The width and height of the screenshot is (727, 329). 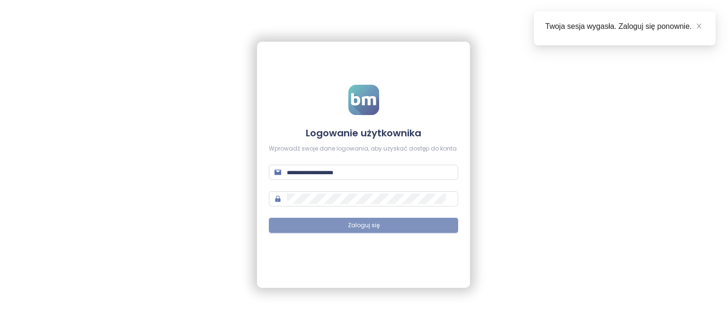 What do you see at coordinates (363, 133) in the screenshot?
I see `h4: Logowanie użytkownika` at bounding box center [363, 133].